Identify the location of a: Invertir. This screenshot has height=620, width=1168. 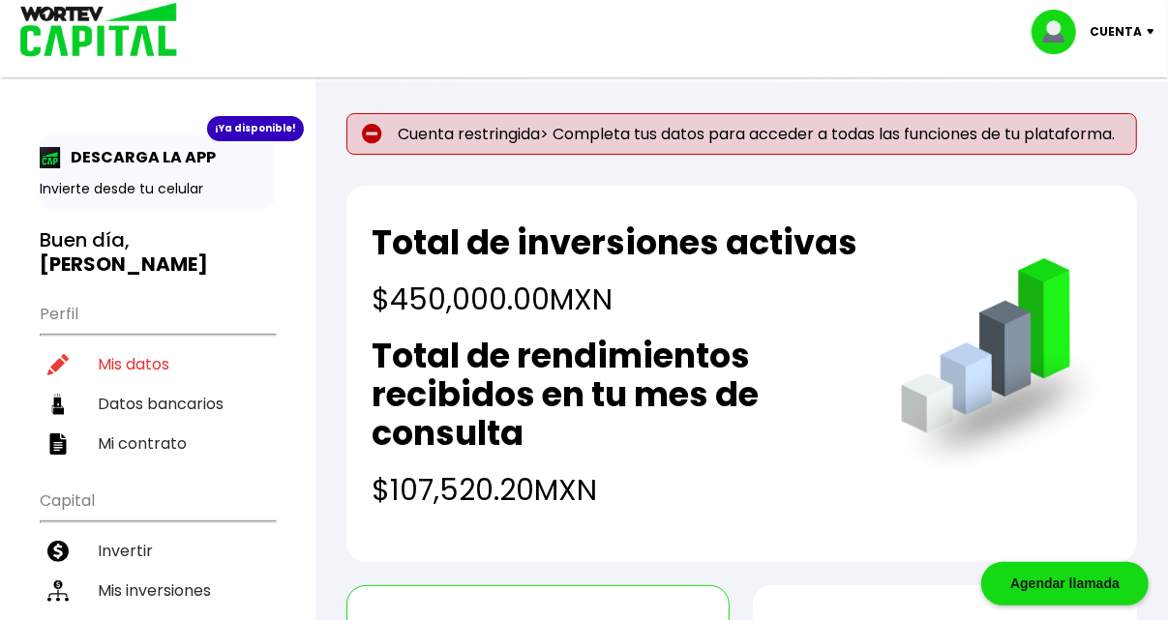
(157, 550).